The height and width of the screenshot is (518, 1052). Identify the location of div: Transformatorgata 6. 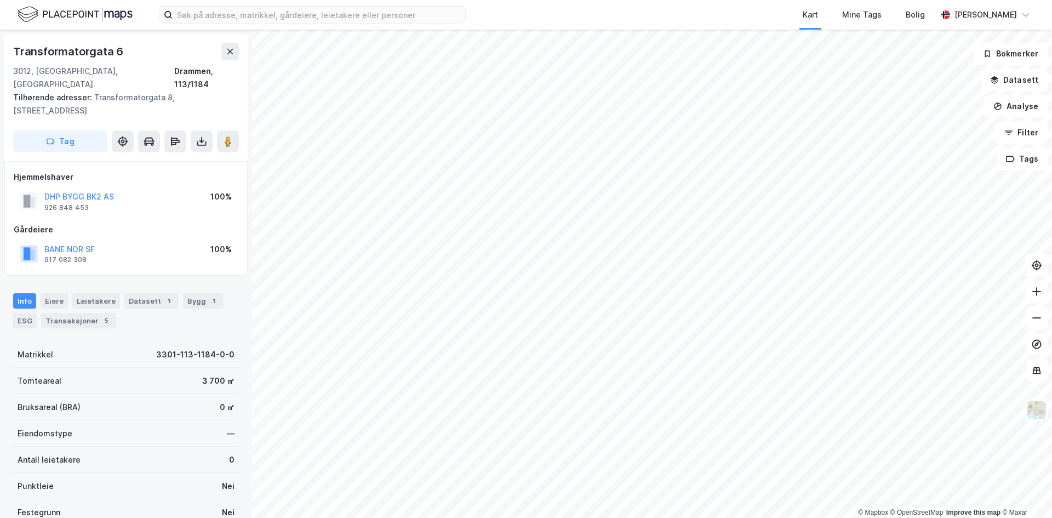
(69, 51).